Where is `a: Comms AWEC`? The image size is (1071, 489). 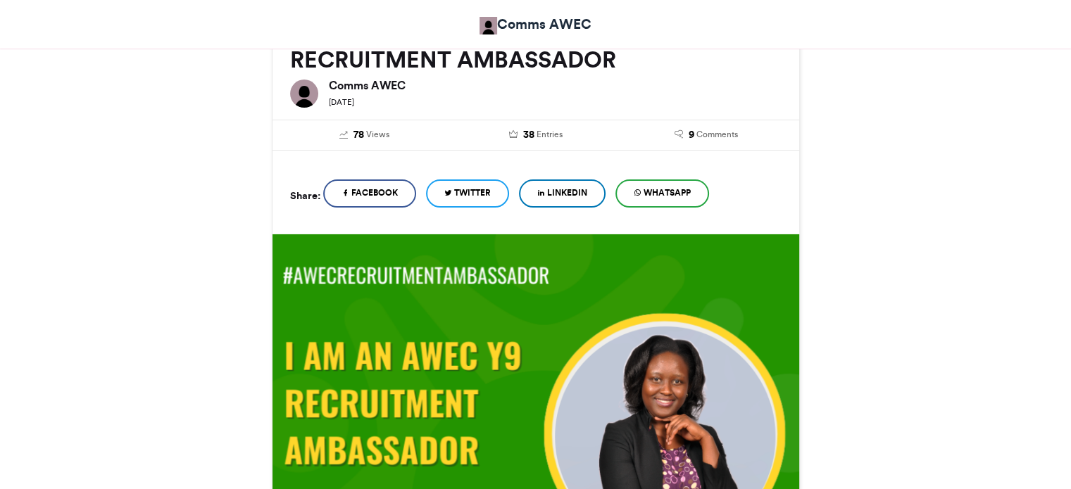 a: Comms AWEC is located at coordinates (535, 24).